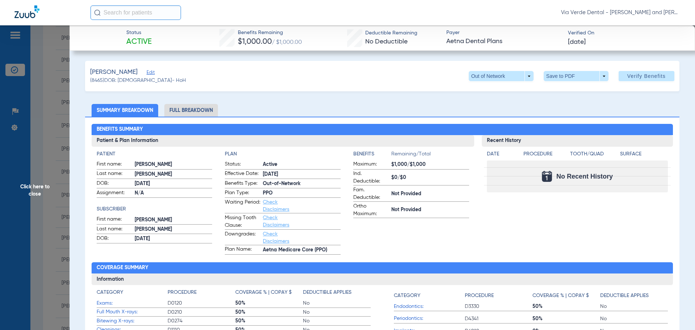 The width and height of the screenshot is (695, 330). I want to click on button: Save to PDF, so click(576, 76).